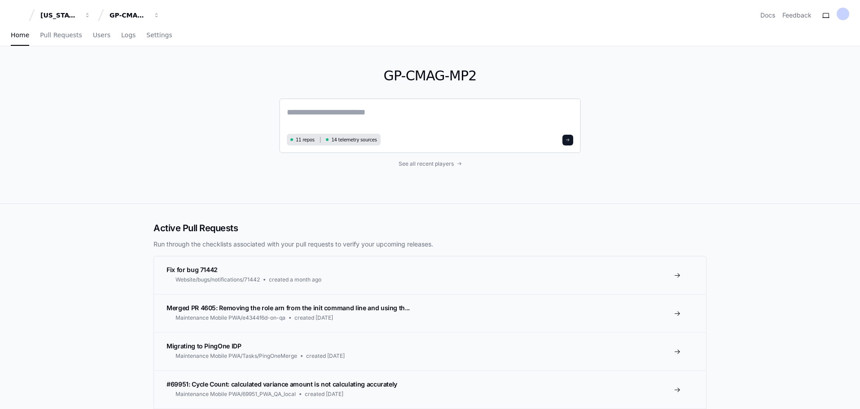 The width and height of the screenshot is (860, 409). I want to click on span: #69951: Cycle Count: calculated variance amount is not calculating accurately, so click(282, 384).